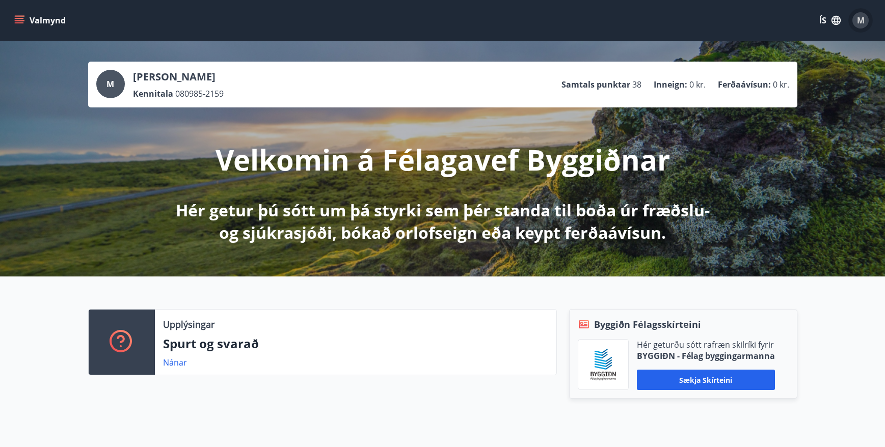 The width and height of the screenshot is (885, 447). Describe the element at coordinates (744, 85) in the screenshot. I see `p: Ferðaávísun :` at that location.